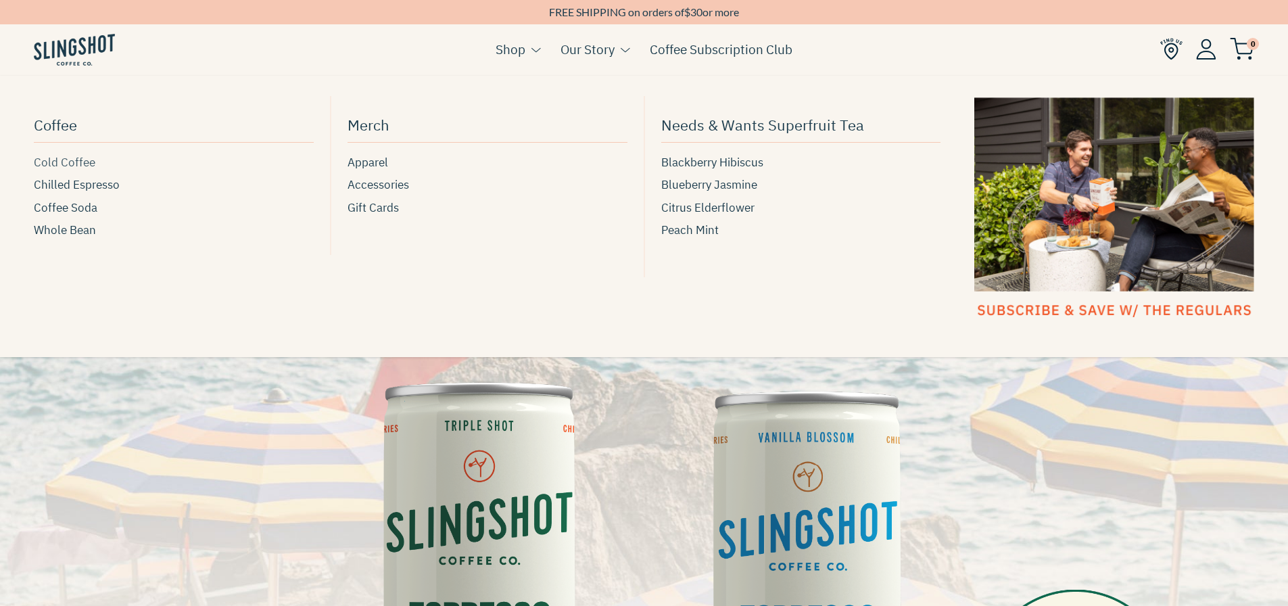  I want to click on a: Needs & Wants Superfruit Tea, so click(801, 126).